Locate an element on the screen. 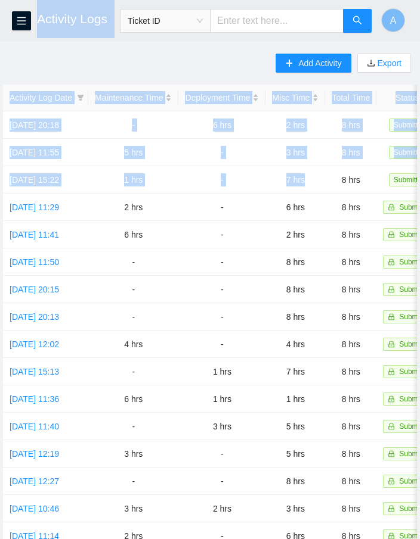 The height and width of the screenshot is (539, 420). button: downloadExport is located at coordinates (384, 63).